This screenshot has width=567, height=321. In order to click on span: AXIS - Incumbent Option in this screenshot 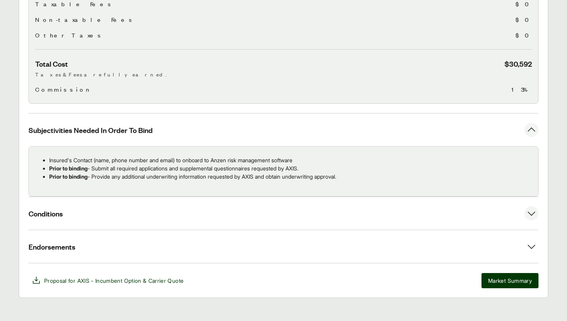, I will do `click(109, 281)`.